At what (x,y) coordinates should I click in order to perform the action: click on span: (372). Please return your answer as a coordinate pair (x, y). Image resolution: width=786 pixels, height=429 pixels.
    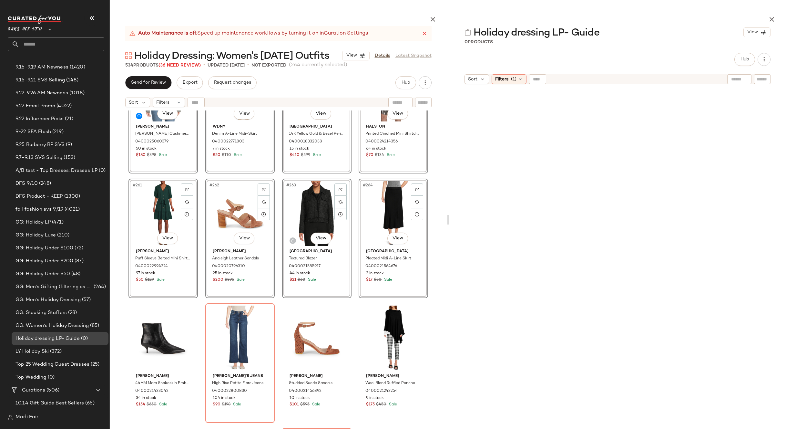
    Looking at the image, I should click on (55, 351).